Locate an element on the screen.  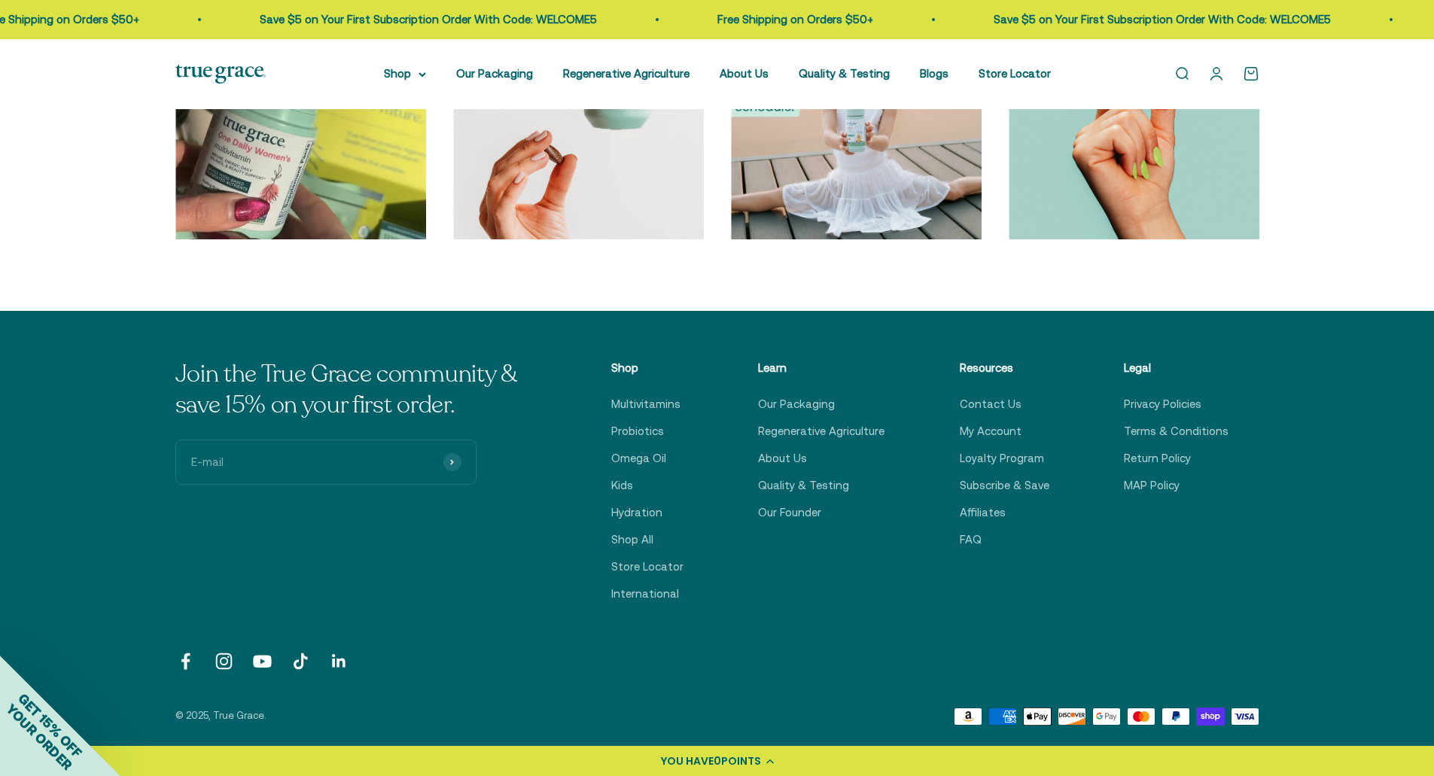
a: Probiotics is located at coordinates (638, 431).